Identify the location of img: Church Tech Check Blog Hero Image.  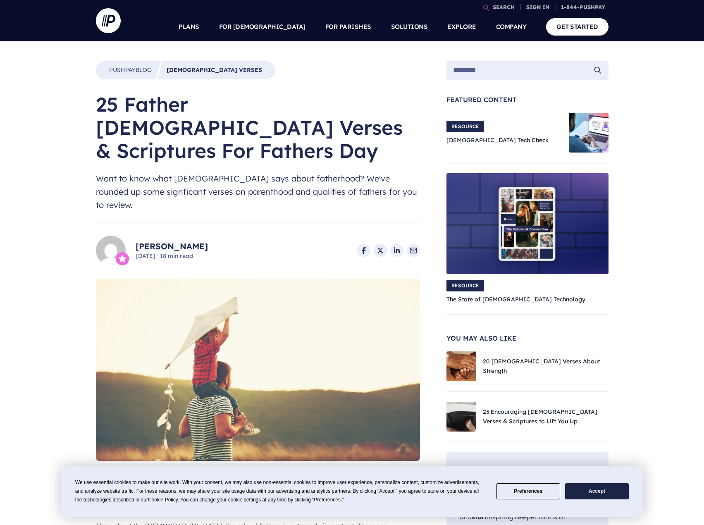
(589, 133).